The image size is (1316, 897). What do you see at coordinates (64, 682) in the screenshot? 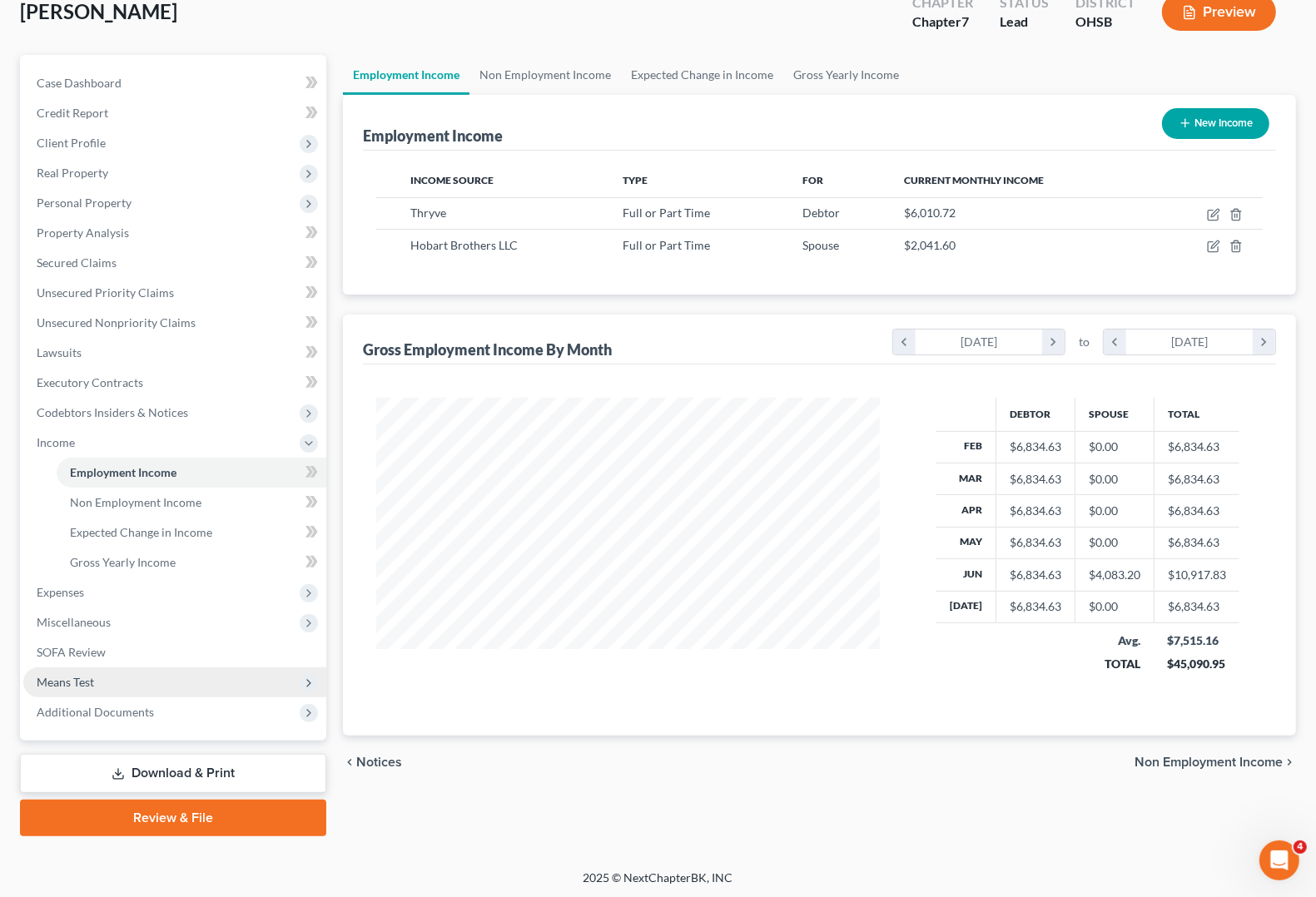
I see `span: Means Test` at bounding box center [64, 682].